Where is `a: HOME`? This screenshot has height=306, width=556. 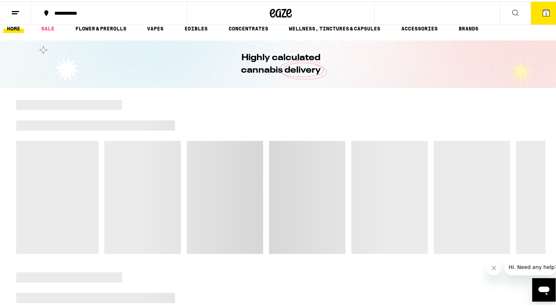 a: HOME is located at coordinates (14, 27).